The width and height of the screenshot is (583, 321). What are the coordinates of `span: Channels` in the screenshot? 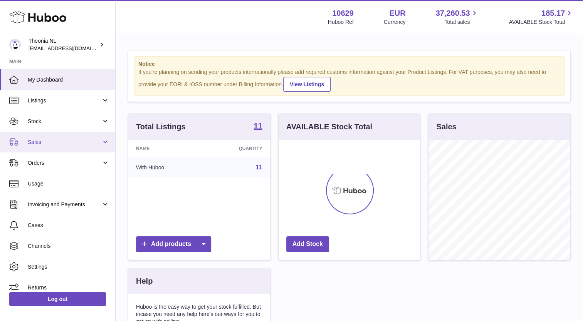 It's located at (69, 246).